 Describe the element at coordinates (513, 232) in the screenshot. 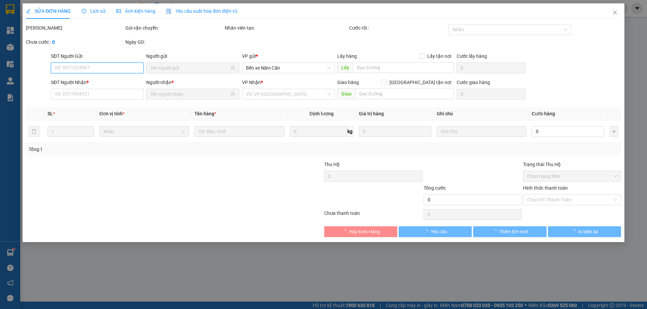

I see `span: Thêm ĐH mới` at that location.